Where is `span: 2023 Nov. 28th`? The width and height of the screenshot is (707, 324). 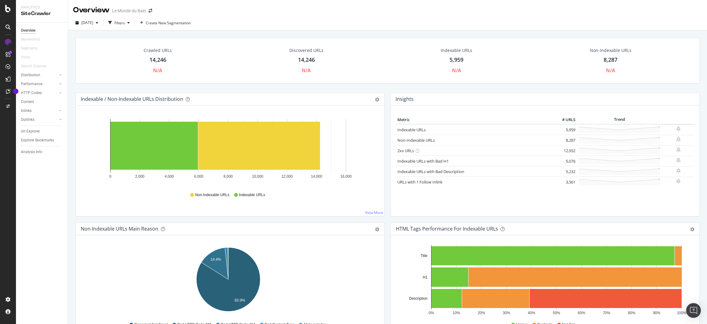 span: 2023 Nov. 28th is located at coordinates (87, 22).